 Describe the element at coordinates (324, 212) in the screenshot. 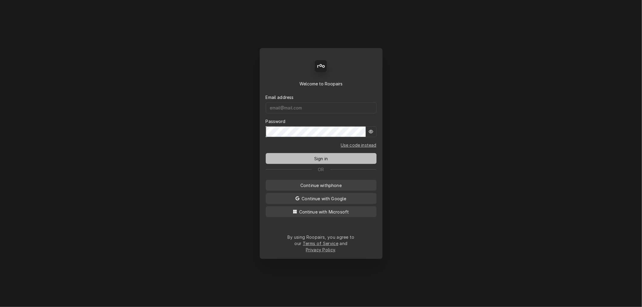

I see `span: Continue with Microsoft` at that location.